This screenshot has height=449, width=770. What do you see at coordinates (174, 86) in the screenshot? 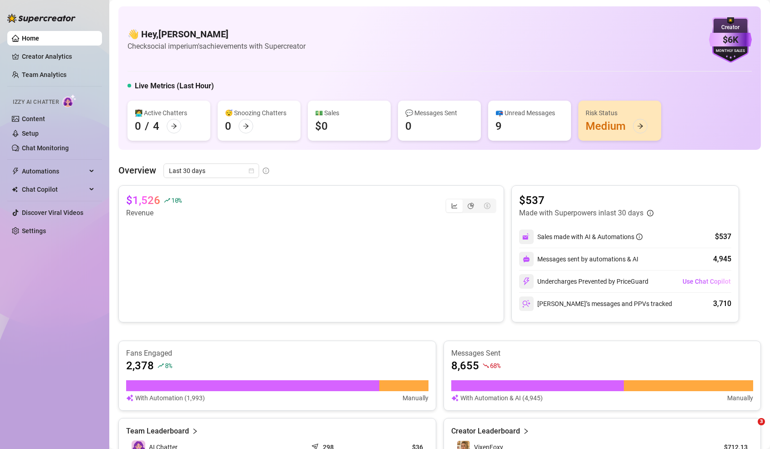
I see `h5: Live Metrics (Last Hour)` at bounding box center [174, 86].